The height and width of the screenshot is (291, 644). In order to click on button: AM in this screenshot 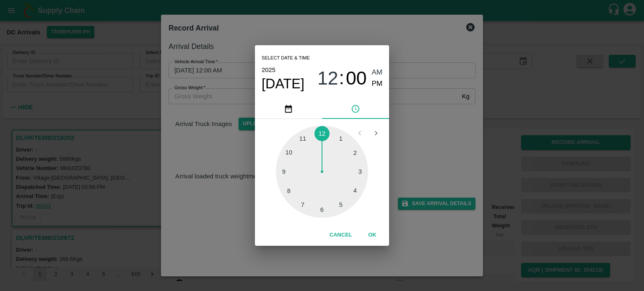, I will do `click(377, 72)`.